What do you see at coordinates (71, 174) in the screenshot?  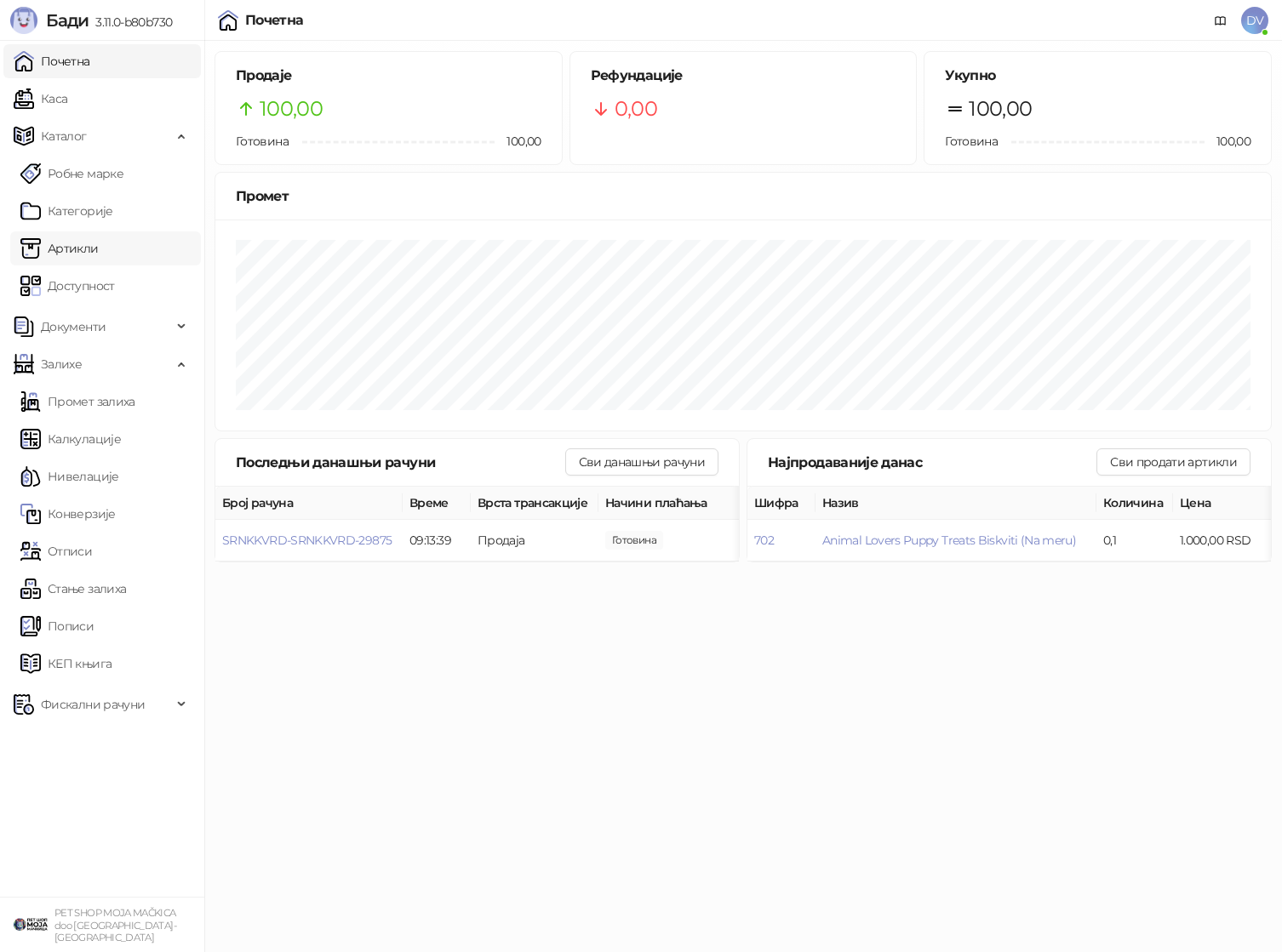 I see `a: Робне марке` at bounding box center [71, 174].